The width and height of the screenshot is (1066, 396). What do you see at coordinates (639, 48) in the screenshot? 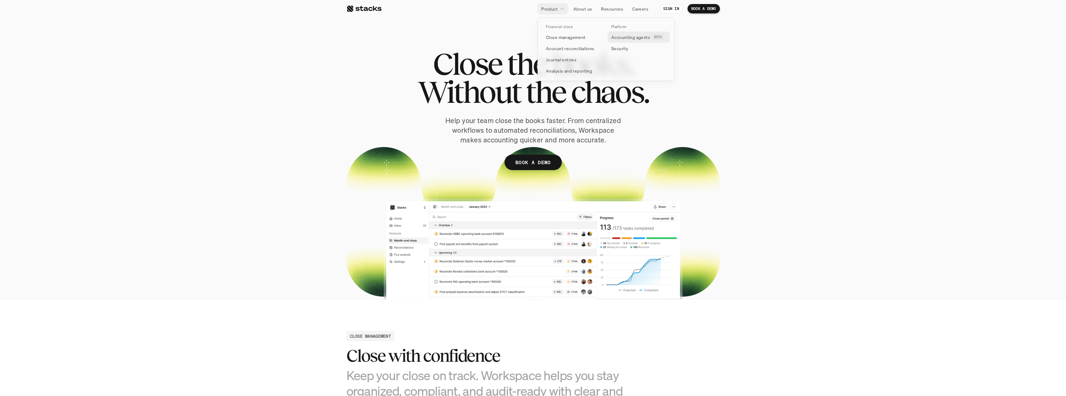
I see `a: Security` at bounding box center [639, 48].